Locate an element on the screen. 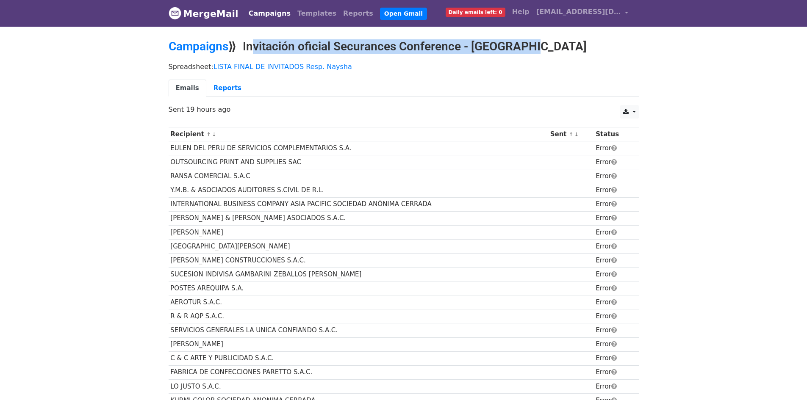 The width and height of the screenshot is (807, 400). td: OUTSOURCING PRINT AND SUPPLIES SAC is located at coordinates (358, 162).